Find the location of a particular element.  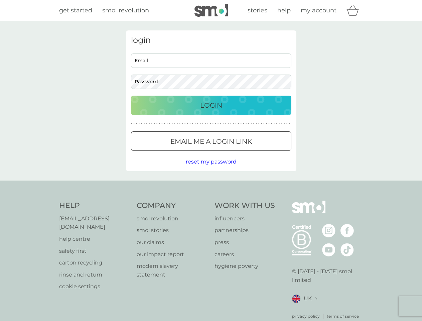

div: basket is located at coordinates (355, 10).